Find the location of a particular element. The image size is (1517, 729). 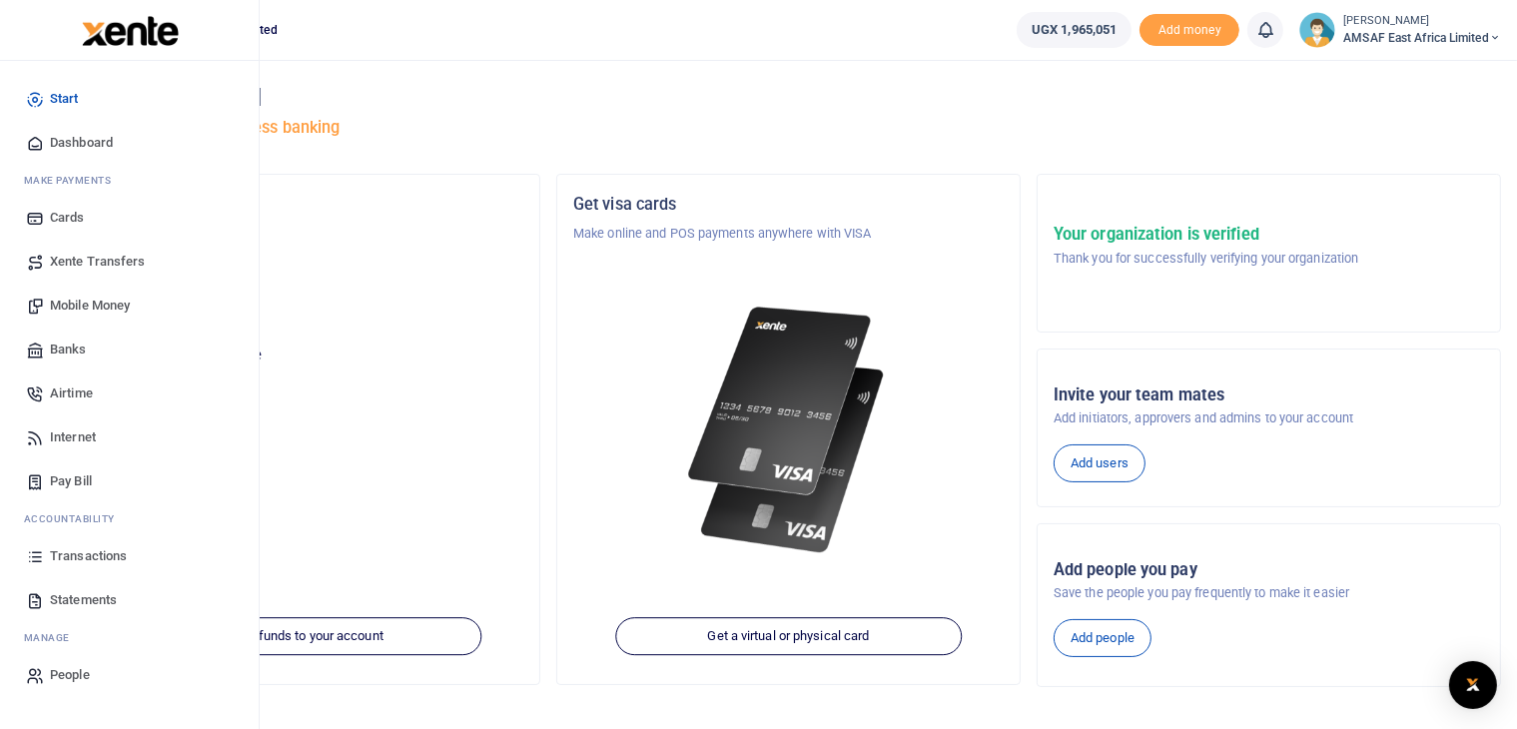

span: Transactions is located at coordinates (88, 556).